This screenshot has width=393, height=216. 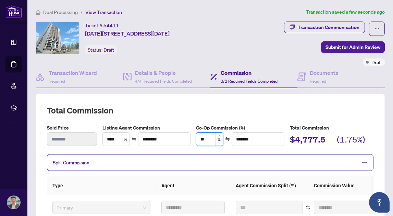 What do you see at coordinates (249, 73) in the screenshot?
I see `h4: Commission` at bounding box center [249, 73].